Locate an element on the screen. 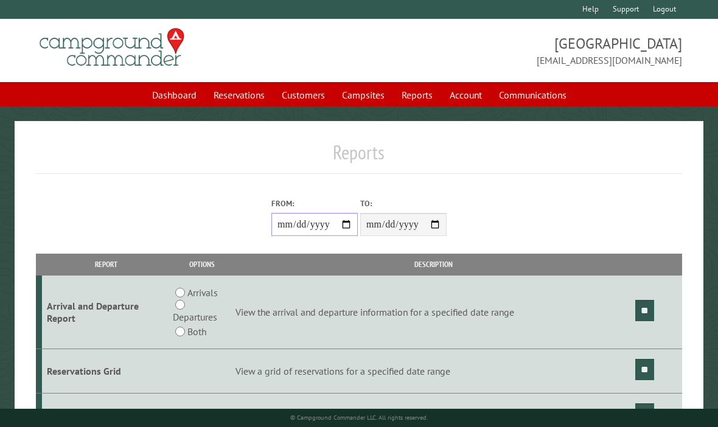 The height and width of the screenshot is (427, 718). label: Arrivals is located at coordinates (202, 292).